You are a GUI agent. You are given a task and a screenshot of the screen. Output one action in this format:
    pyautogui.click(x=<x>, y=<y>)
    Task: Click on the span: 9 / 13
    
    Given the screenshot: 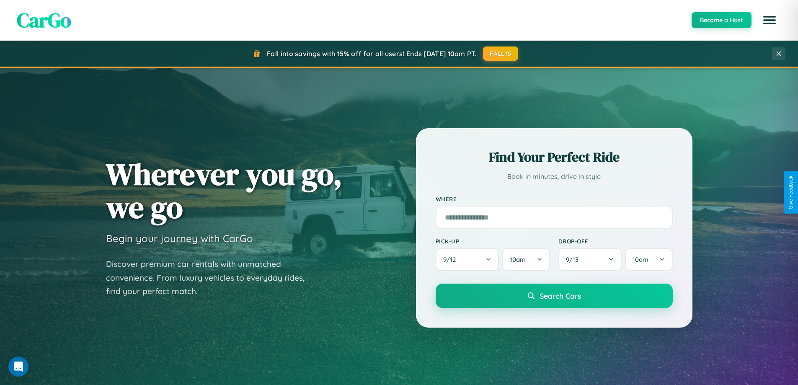 What is the action you would take?
    pyautogui.click(x=574, y=259)
    